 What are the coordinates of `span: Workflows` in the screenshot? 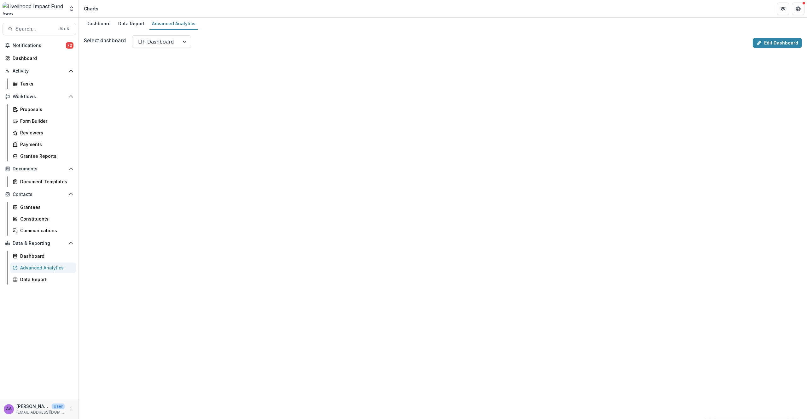 It's located at (39, 97).